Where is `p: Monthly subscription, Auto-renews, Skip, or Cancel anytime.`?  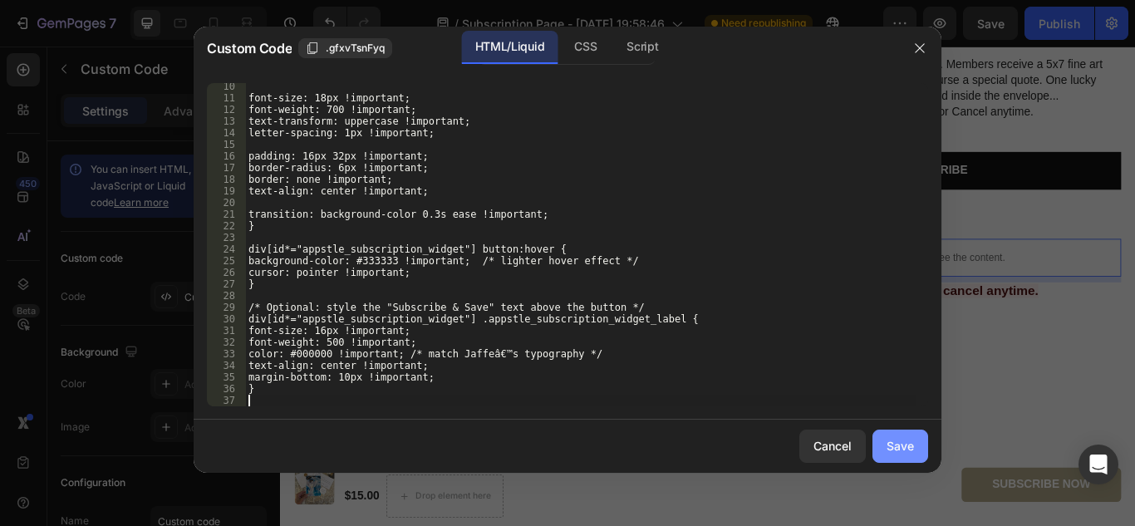
p: Monthly subscription, Auto-renews, Skip, or Cancel anytime. is located at coordinates (701, 76).